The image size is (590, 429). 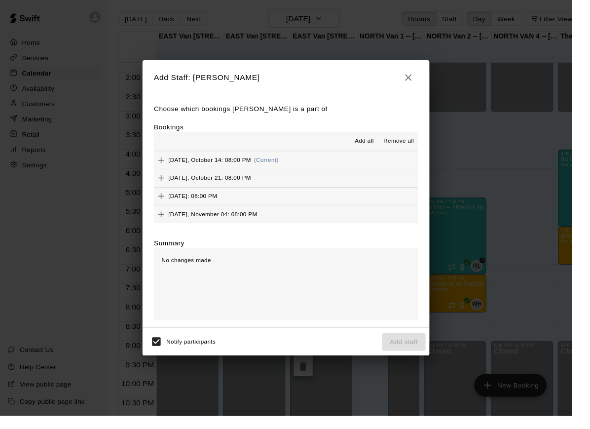 What do you see at coordinates (412, 146) in the screenshot?
I see `span: Remove all` at bounding box center [412, 146].